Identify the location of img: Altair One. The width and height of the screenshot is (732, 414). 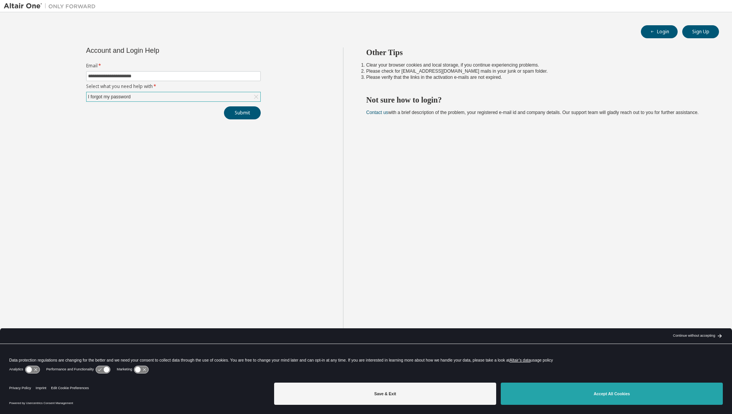
(52, 6).